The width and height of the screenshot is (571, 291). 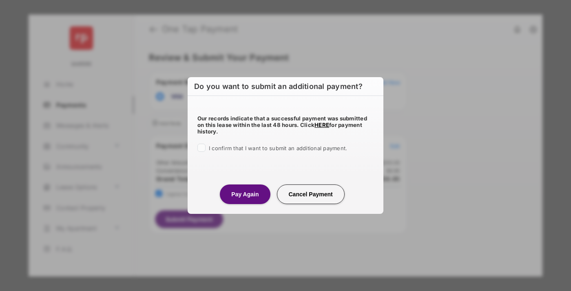 I want to click on button: Pay Again, so click(x=245, y=194).